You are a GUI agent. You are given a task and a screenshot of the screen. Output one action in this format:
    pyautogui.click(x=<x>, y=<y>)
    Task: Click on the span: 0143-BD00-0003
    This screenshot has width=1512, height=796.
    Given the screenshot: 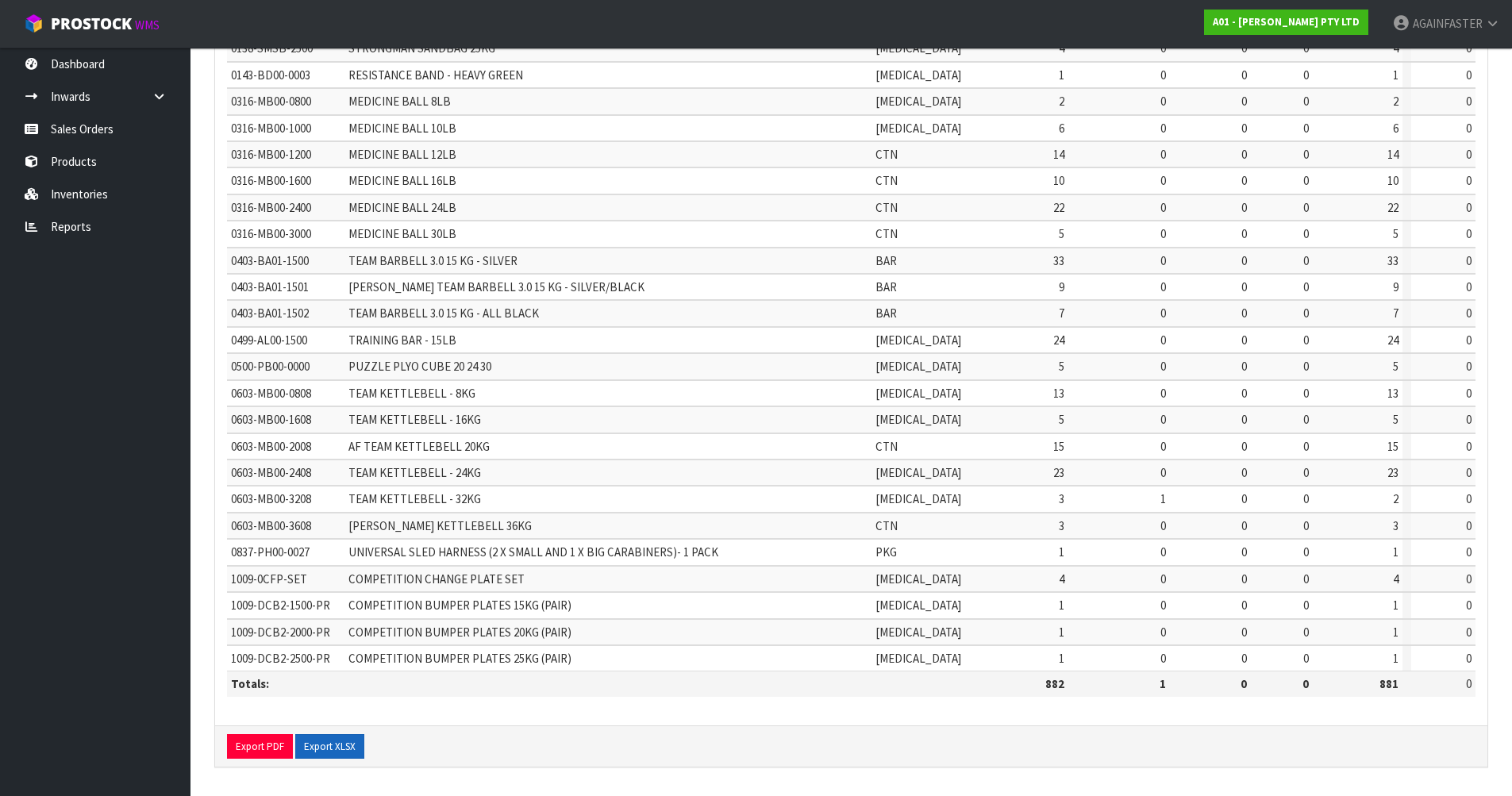 What is the action you would take?
    pyautogui.click(x=270, y=74)
    